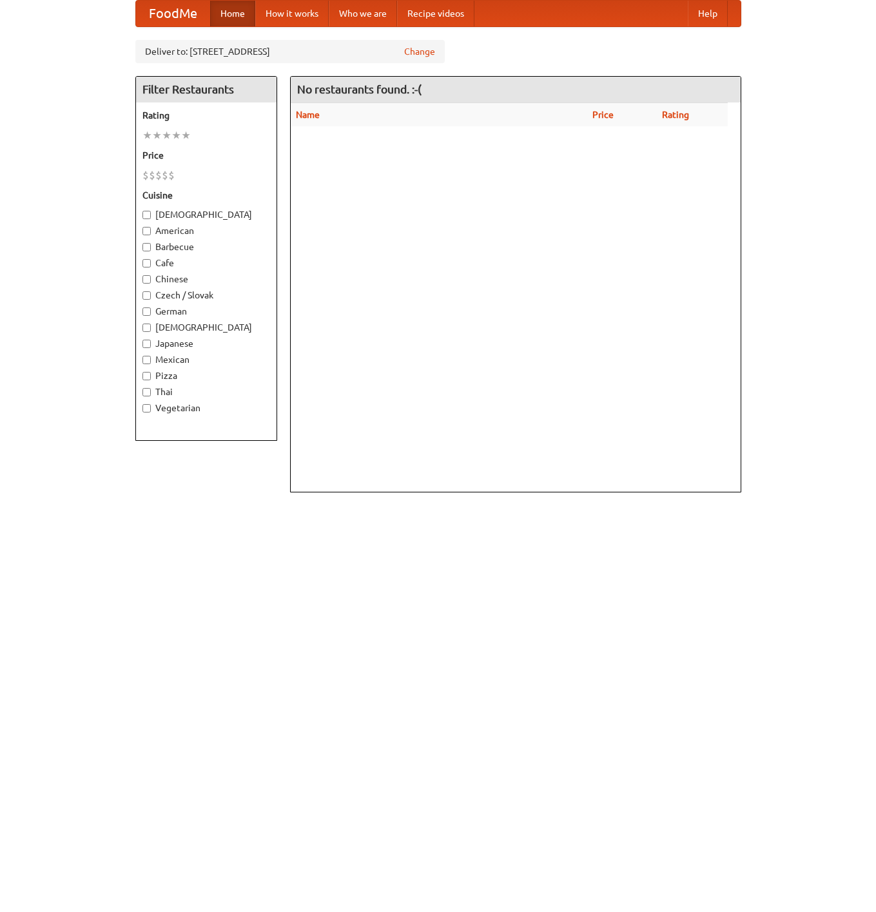 This screenshot has width=876, height=912. Describe the element at coordinates (206, 115) in the screenshot. I see `h5: Rating` at that location.